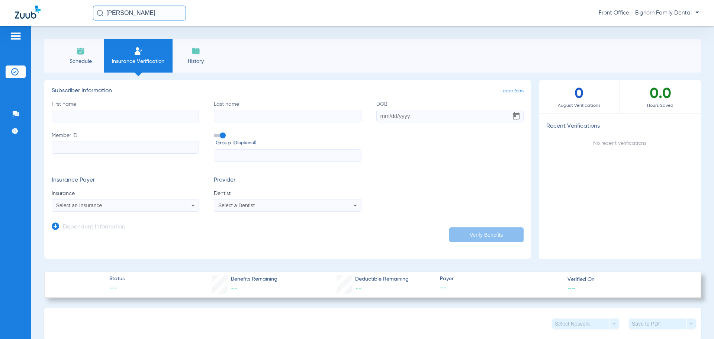 Image resolution: width=714 pixels, height=339 pixels. I want to click on input: DOBOpen calendar, so click(450, 116).